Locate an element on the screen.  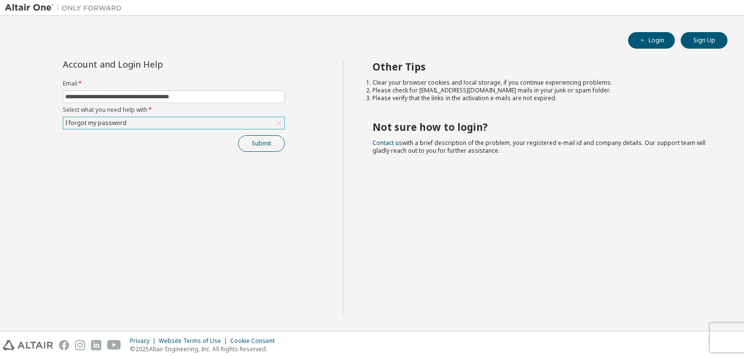
img: facebook.svg is located at coordinates (64, 345).